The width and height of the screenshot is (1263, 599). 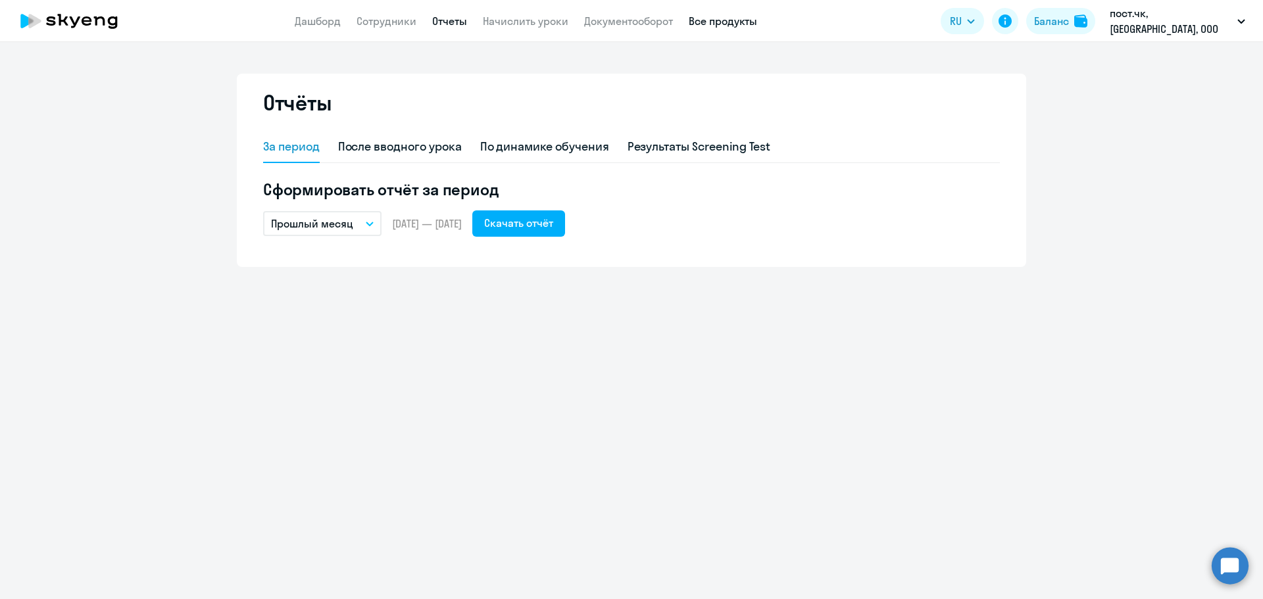 I want to click on a: Скачать отчёт, so click(x=518, y=224).